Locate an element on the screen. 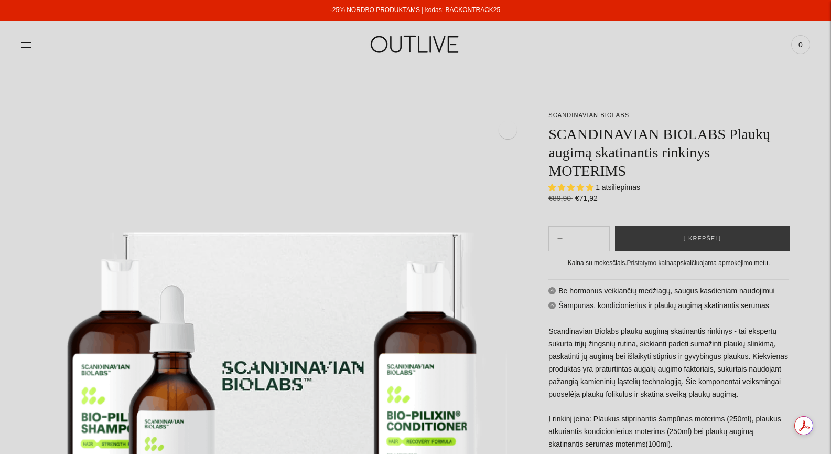 This screenshot has width=831, height=454. a: Pristatymo kaina is located at coordinates (650, 263).